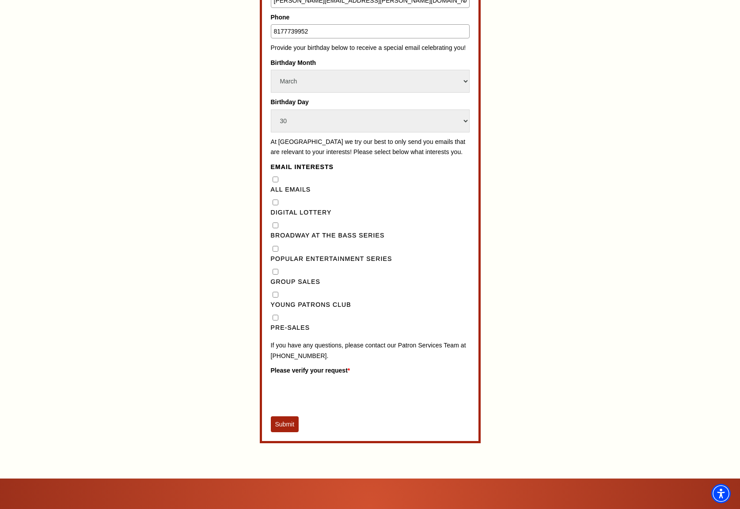 The width and height of the screenshot is (740, 509). What do you see at coordinates (370, 63) in the screenshot?
I see `label: Birthday Month` at bounding box center [370, 63].